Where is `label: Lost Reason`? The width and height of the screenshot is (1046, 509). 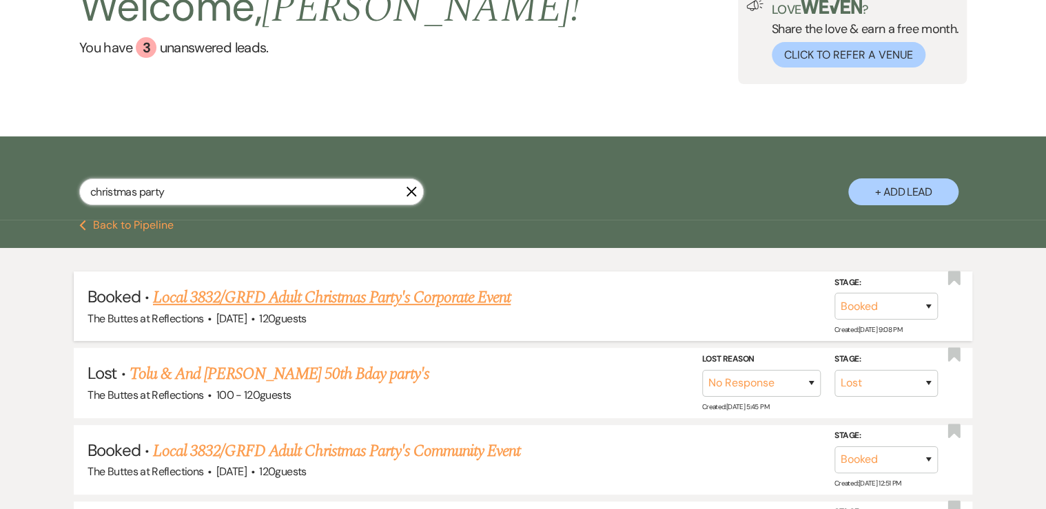 label: Lost Reason is located at coordinates (762, 360).